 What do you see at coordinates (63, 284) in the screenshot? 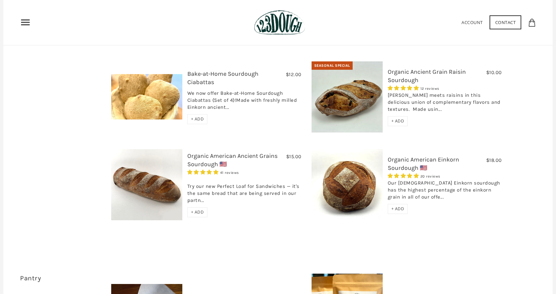
I see `h3: 30 items` at bounding box center [63, 284].